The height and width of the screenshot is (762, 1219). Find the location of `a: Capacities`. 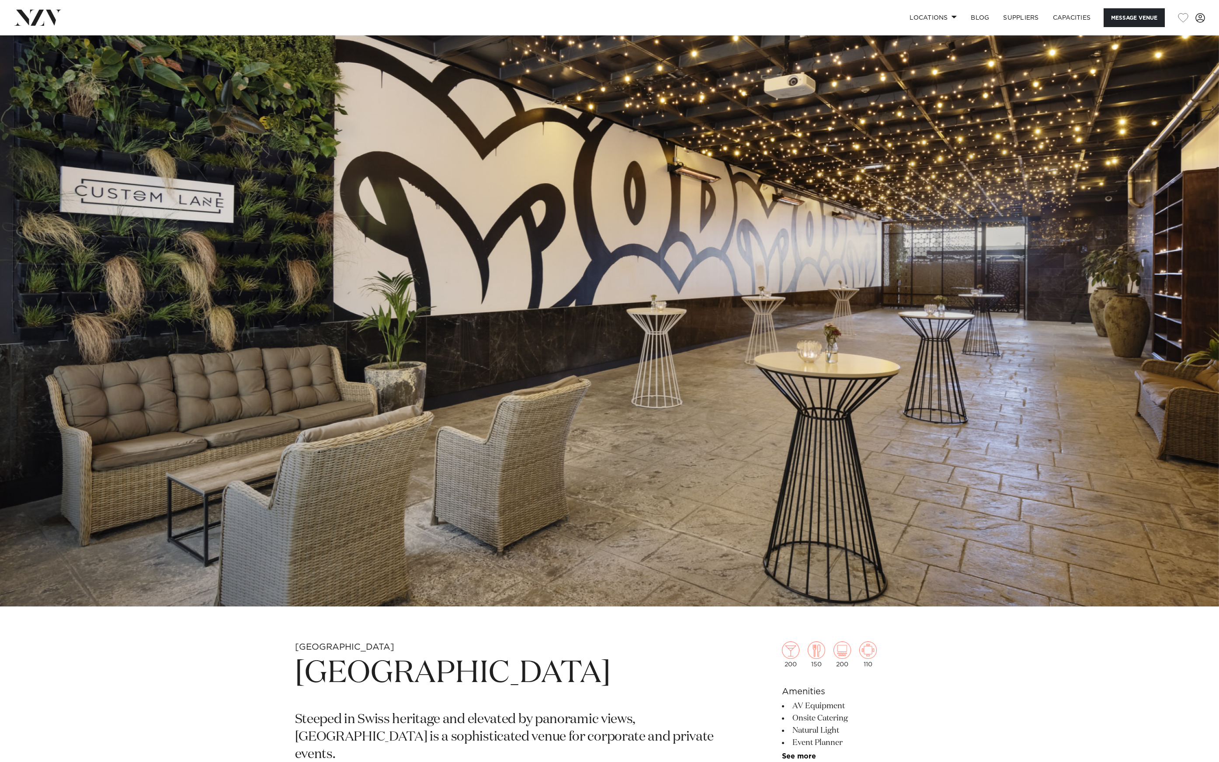

a: Capacities is located at coordinates (1072, 17).